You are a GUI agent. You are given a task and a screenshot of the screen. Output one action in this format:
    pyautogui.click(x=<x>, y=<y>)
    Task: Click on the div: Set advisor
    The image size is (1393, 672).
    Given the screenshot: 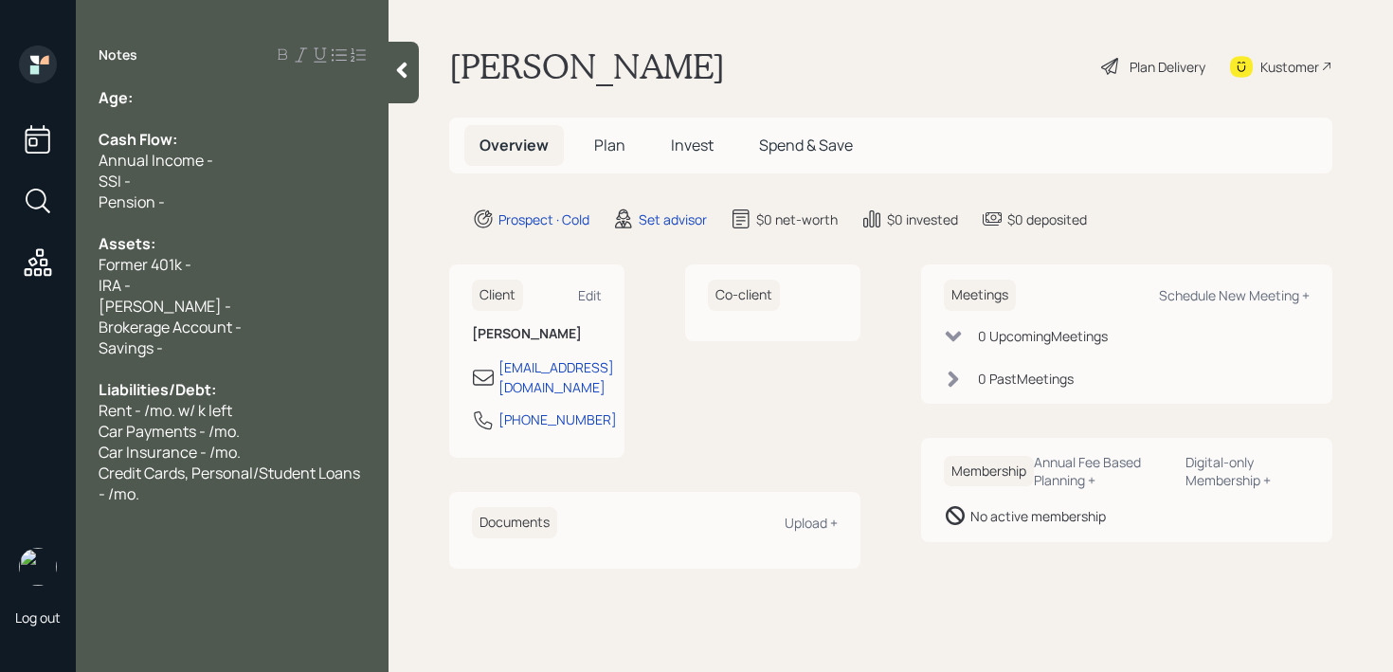 What is the action you would take?
    pyautogui.click(x=673, y=219)
    